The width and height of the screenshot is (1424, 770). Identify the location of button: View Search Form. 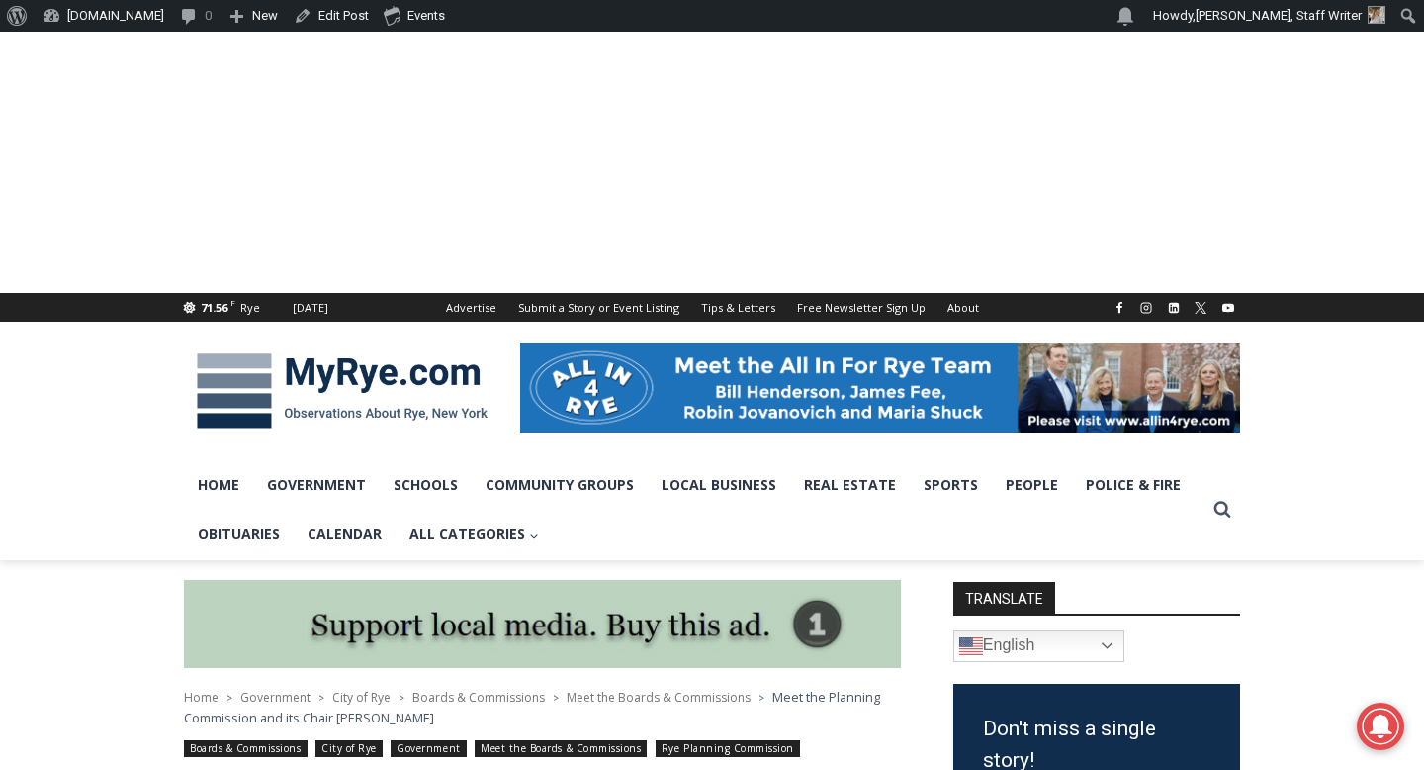
(1222, 509).